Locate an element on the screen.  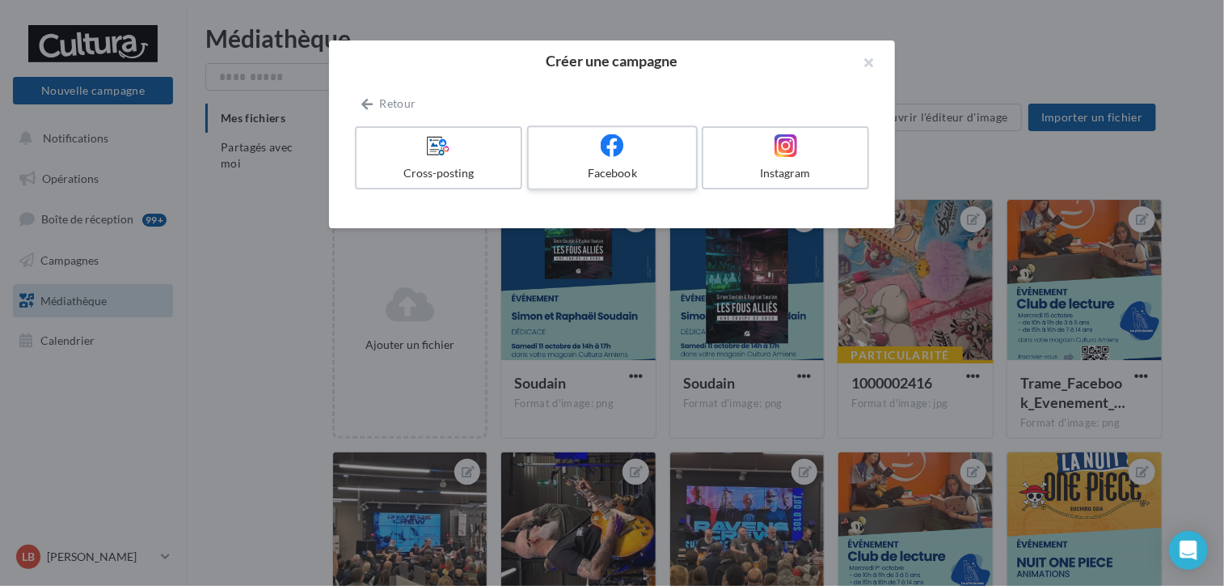
div: Facebook is located at coordinates (612, 173).